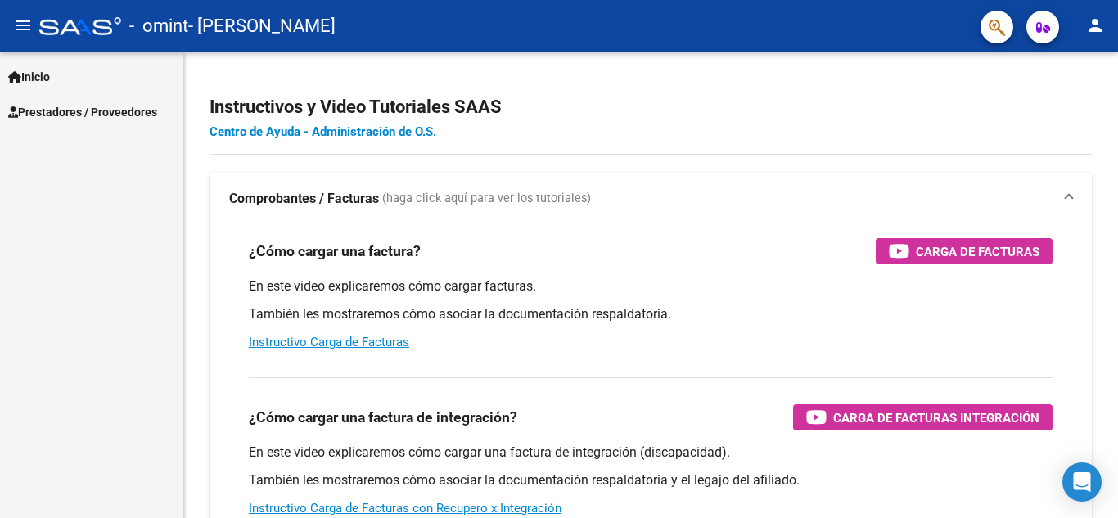  I want to click on mat-expansion-panel-header: Comprobantes / Facturas (haga click aquí para ver los tutoriales), so click(650, 199).